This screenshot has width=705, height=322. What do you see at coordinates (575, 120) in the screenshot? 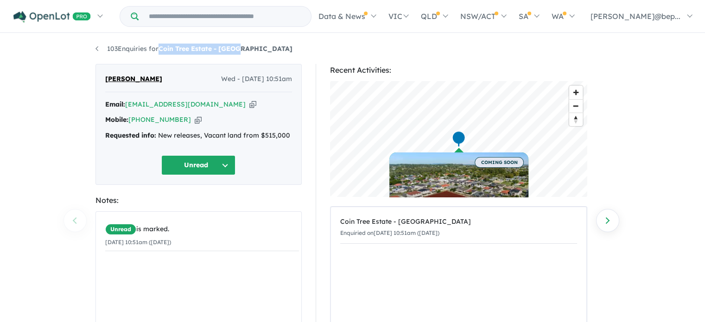
I see `span: Reset bearing to north` at bounding box center [575, 120].